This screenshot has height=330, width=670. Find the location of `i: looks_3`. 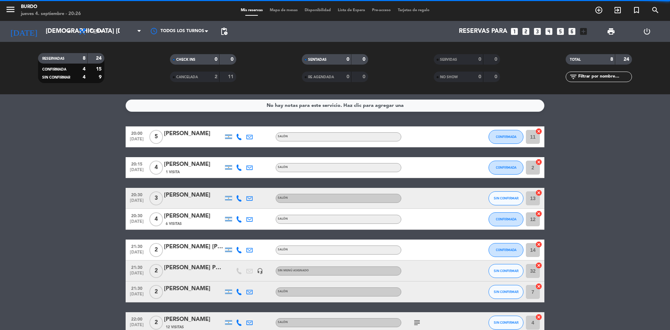

i: looks_3 is located at coordinates (537, 31).